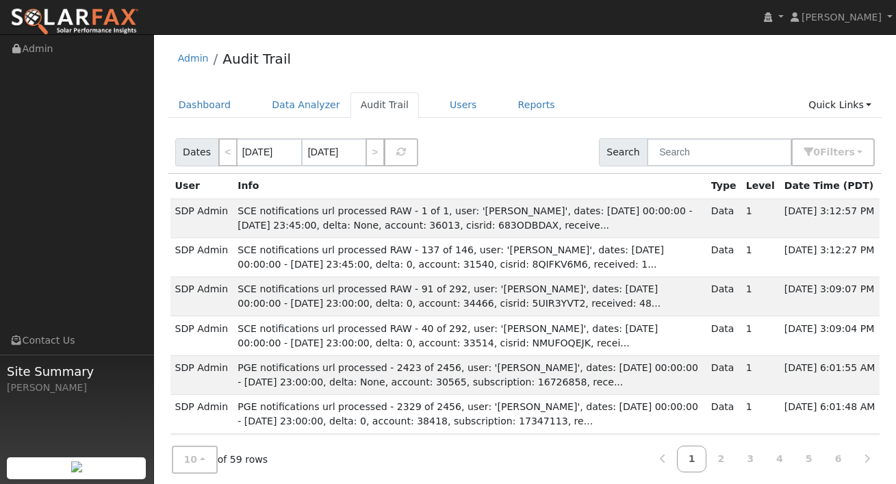 Image resolution: width=896 pixels, height=484 pixels. What do you see at coordinates (75, 22) in the screenshot?
I see `img: SolarFax` at bounding box center [75, 22].